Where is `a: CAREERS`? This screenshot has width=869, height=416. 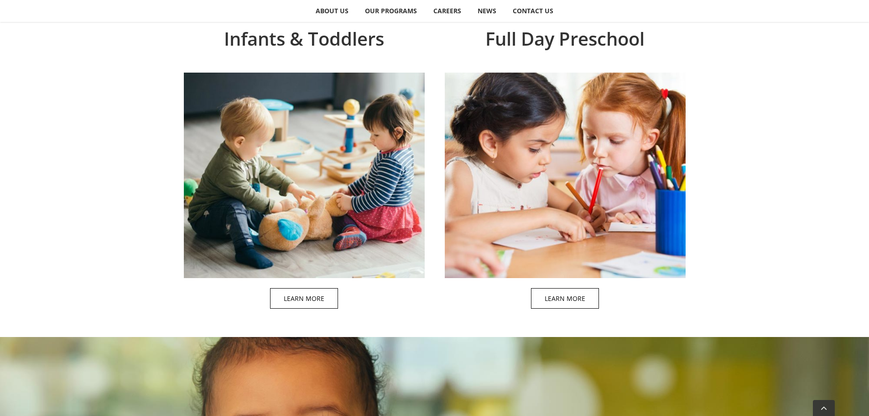
a: CAREERS is located at coordinates (448, 11).